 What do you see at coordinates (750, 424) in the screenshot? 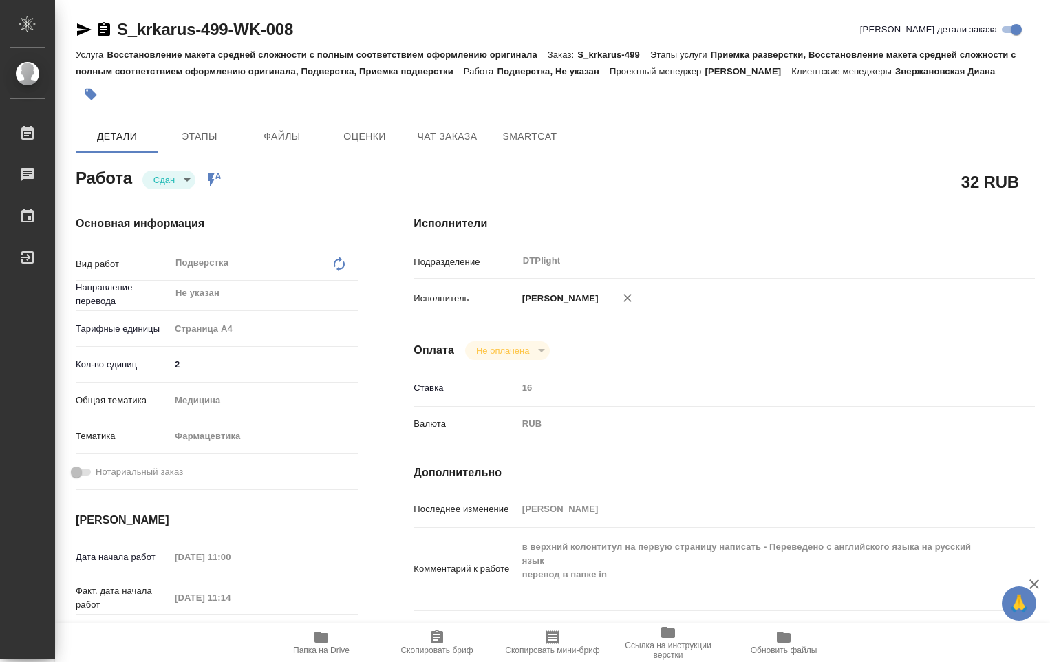
I see `div: RUB` at bounding box center [750, 424].